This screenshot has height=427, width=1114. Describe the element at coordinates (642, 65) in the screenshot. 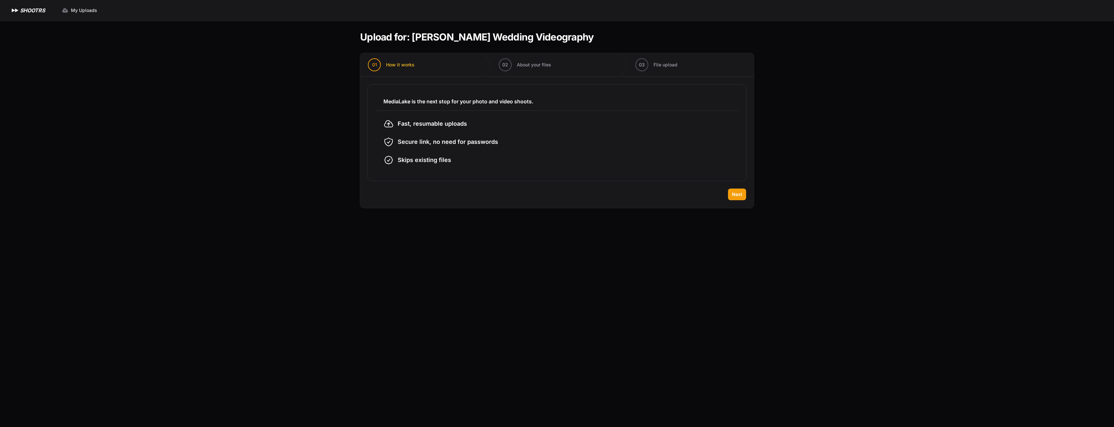

I see `span: 03` at that location.